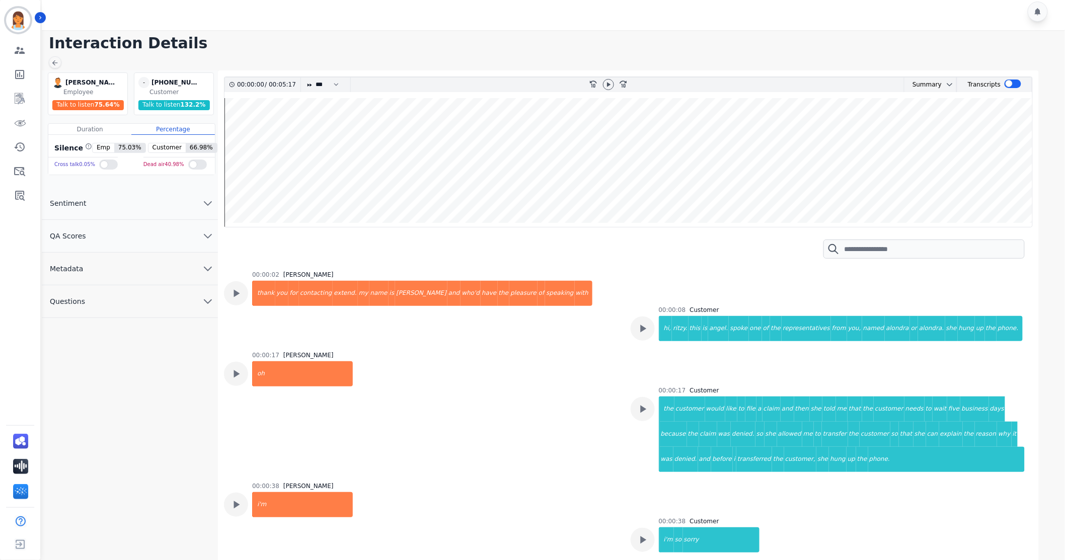 This screenshot has width=1065, height=560. I want to click on div: who'd, so click(471, 293).